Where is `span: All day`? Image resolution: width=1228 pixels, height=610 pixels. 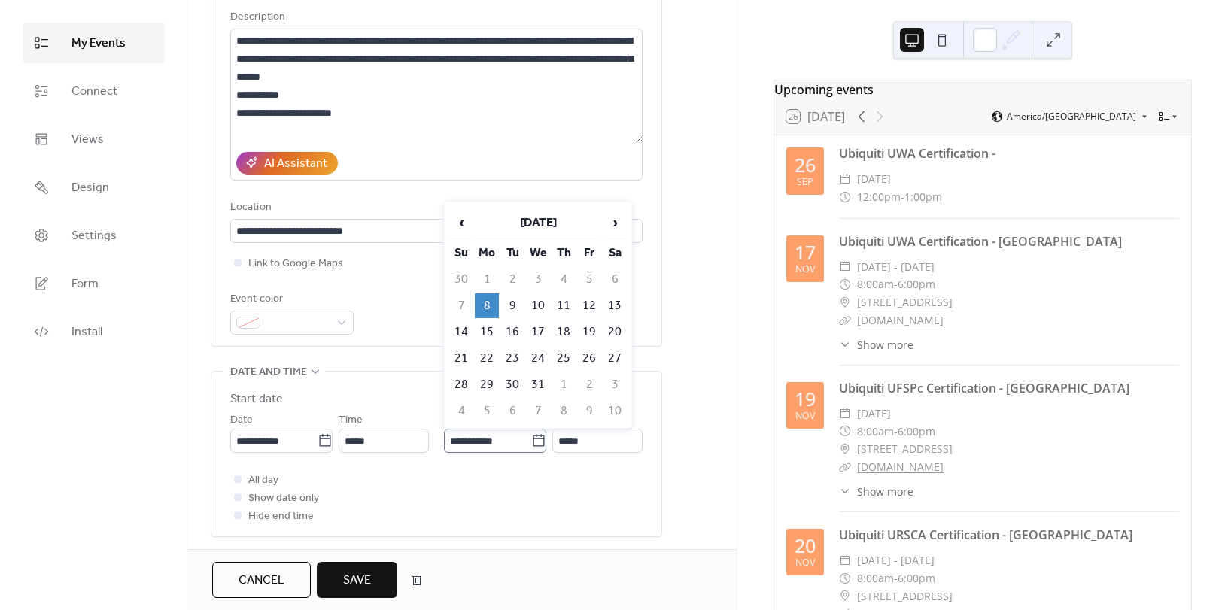 span: All day is located at coordinates (263, 481).